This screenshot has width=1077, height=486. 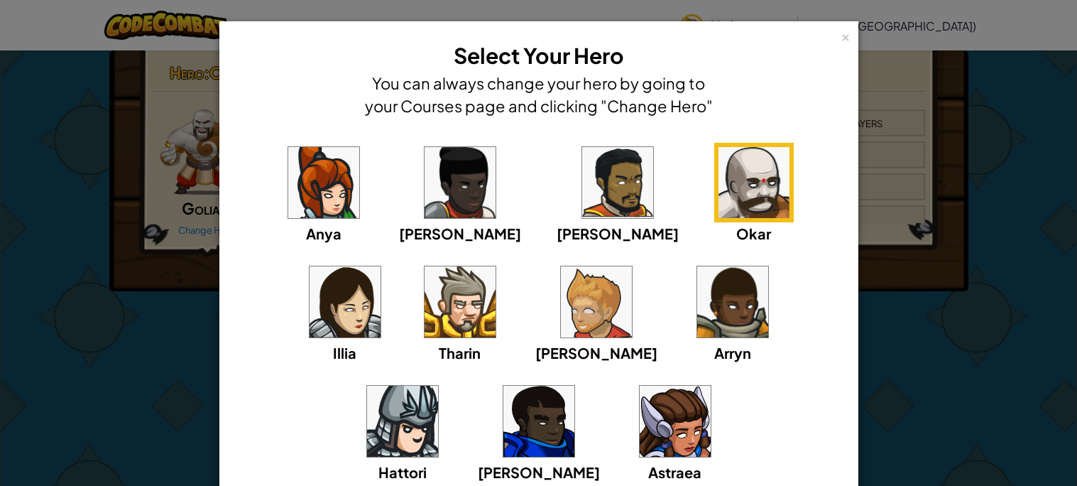 I want to click on h4: You can always change your hero by going to your Courses page and clicking "Change Hero", so click(x=539, y=94).